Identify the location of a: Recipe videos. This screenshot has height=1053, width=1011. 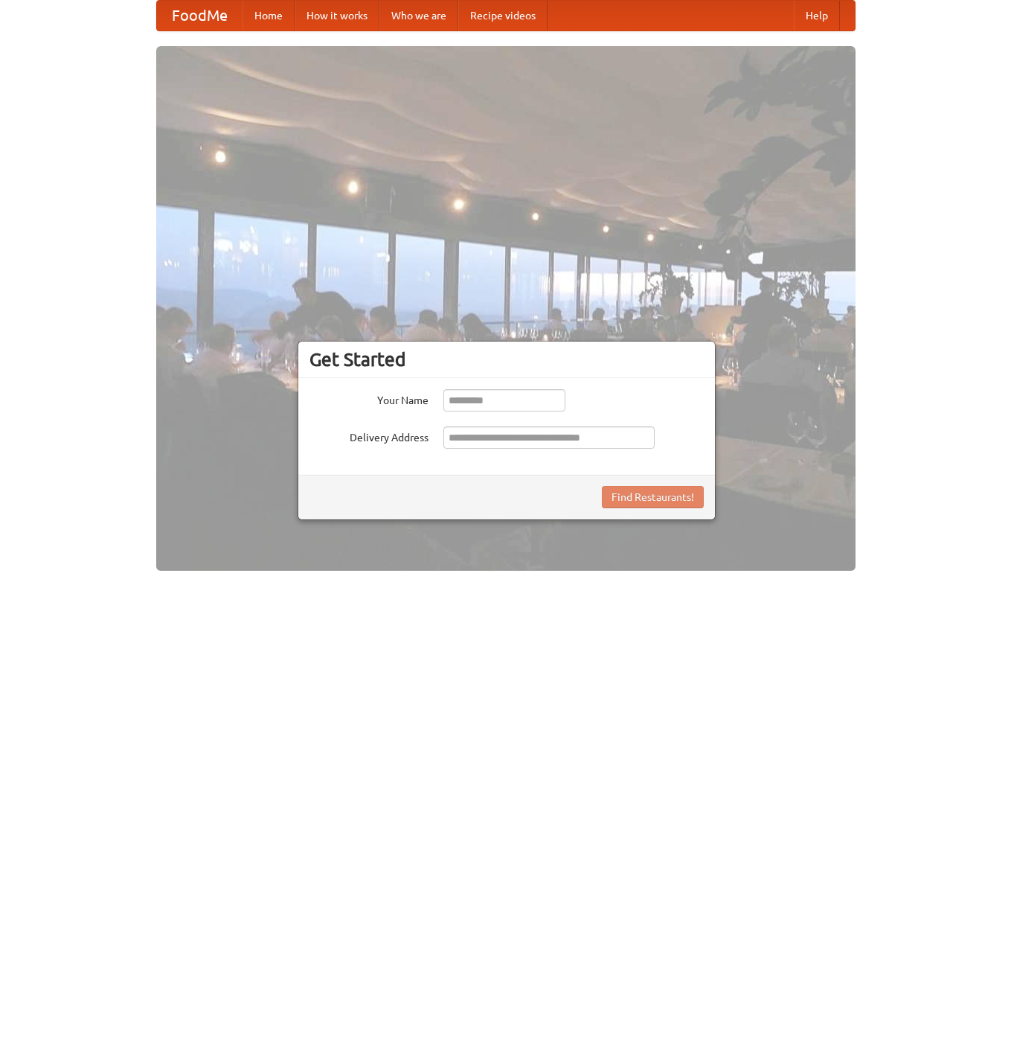
(503, 16).